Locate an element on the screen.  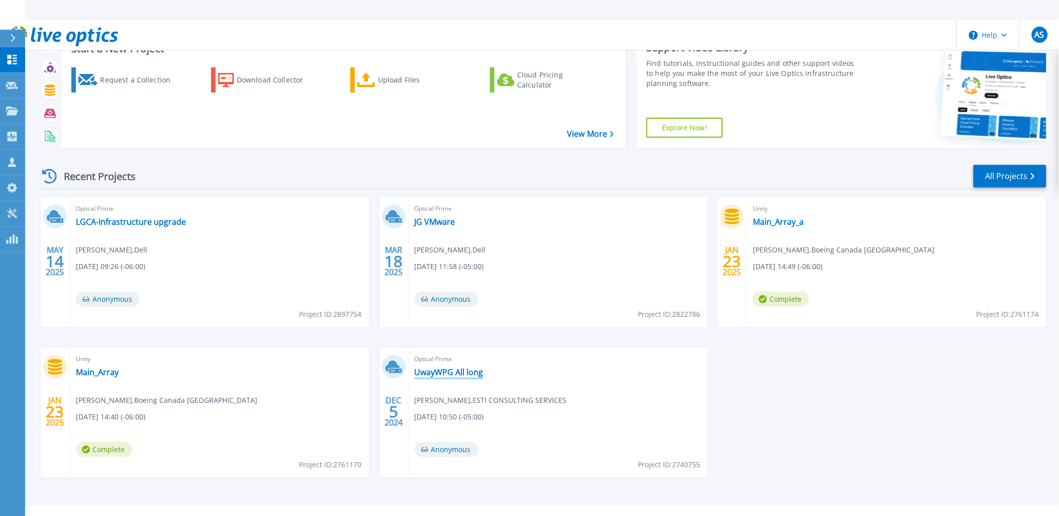
a: Request a Collection is located at coordinates (127, 80).